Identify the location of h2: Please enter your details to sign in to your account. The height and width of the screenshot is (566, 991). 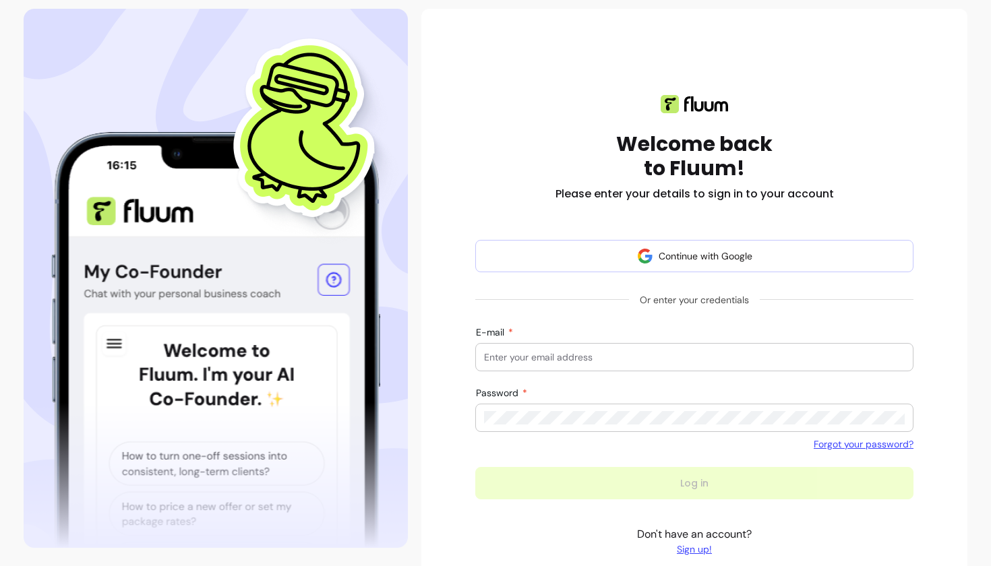
(694, 194).